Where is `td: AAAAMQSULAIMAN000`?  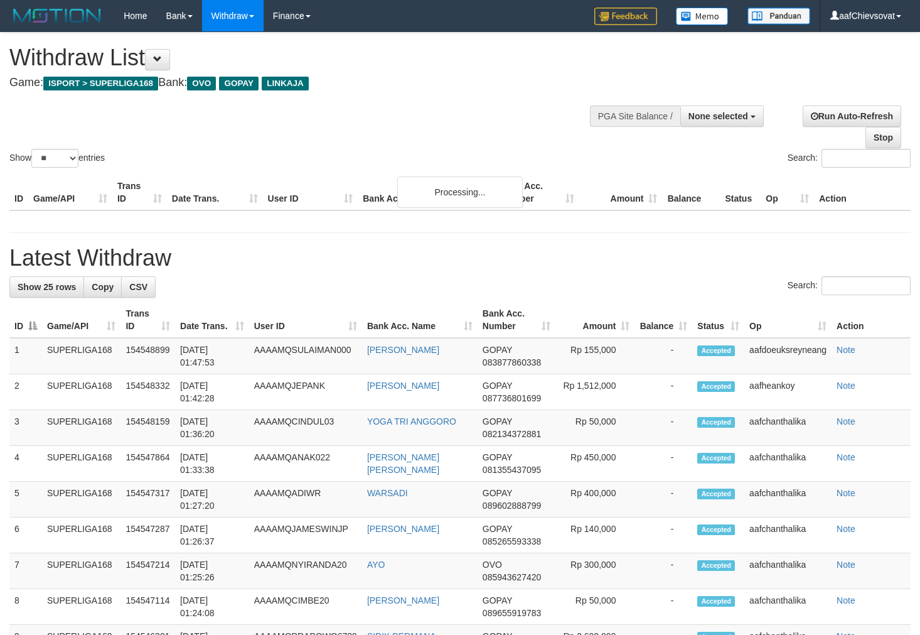
td: AAAAMQSULAIMAN000 is located at coordinates (306, 356).